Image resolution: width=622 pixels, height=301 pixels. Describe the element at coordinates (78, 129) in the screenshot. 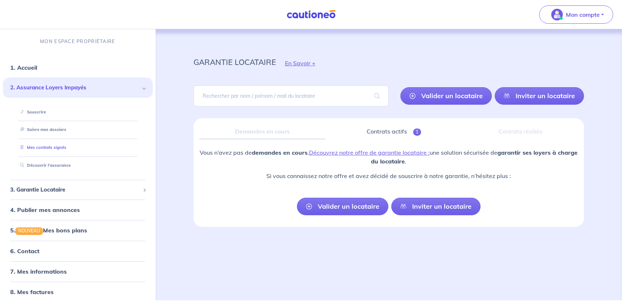

I see `div: Suivre mes dossiers` at that location.